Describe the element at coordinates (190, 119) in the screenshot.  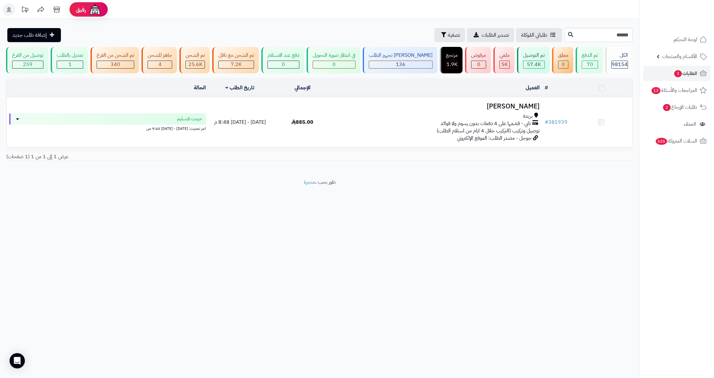
I see `span: خرجت للتسليم` at that location.